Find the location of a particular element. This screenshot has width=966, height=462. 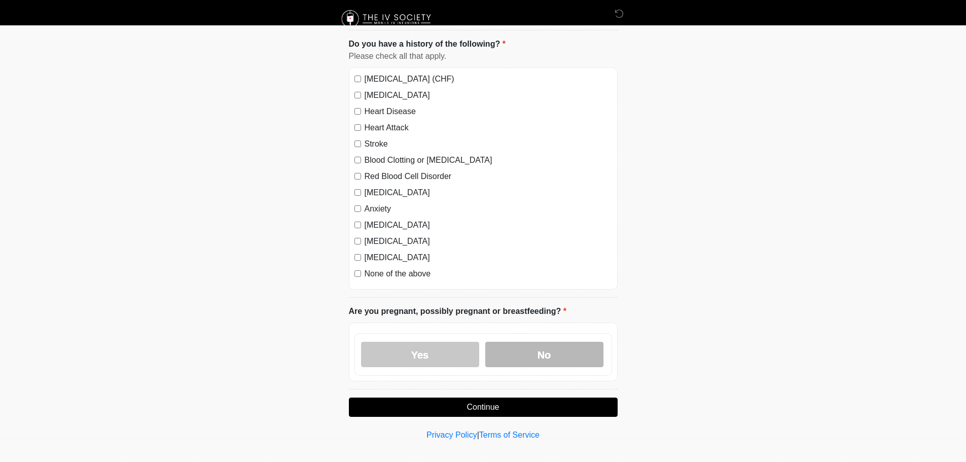

input: Red Blood Cell Disorder is located at coordinates (358, 176).